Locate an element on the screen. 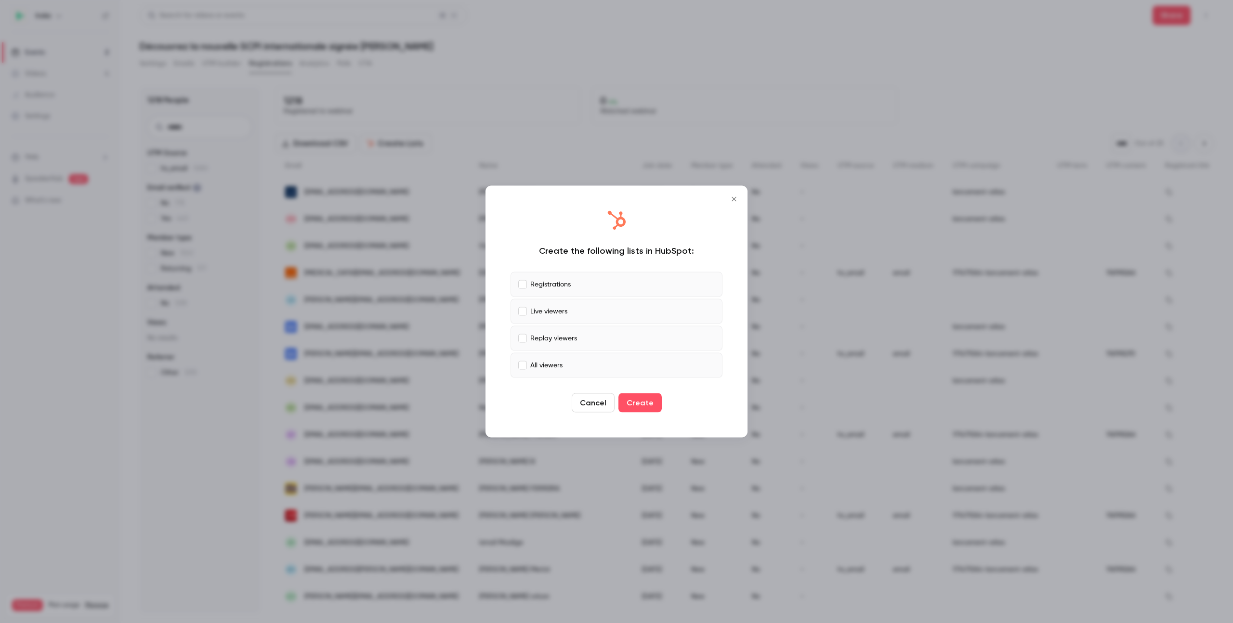  p: All viewers is located at coordinates (546, 365).